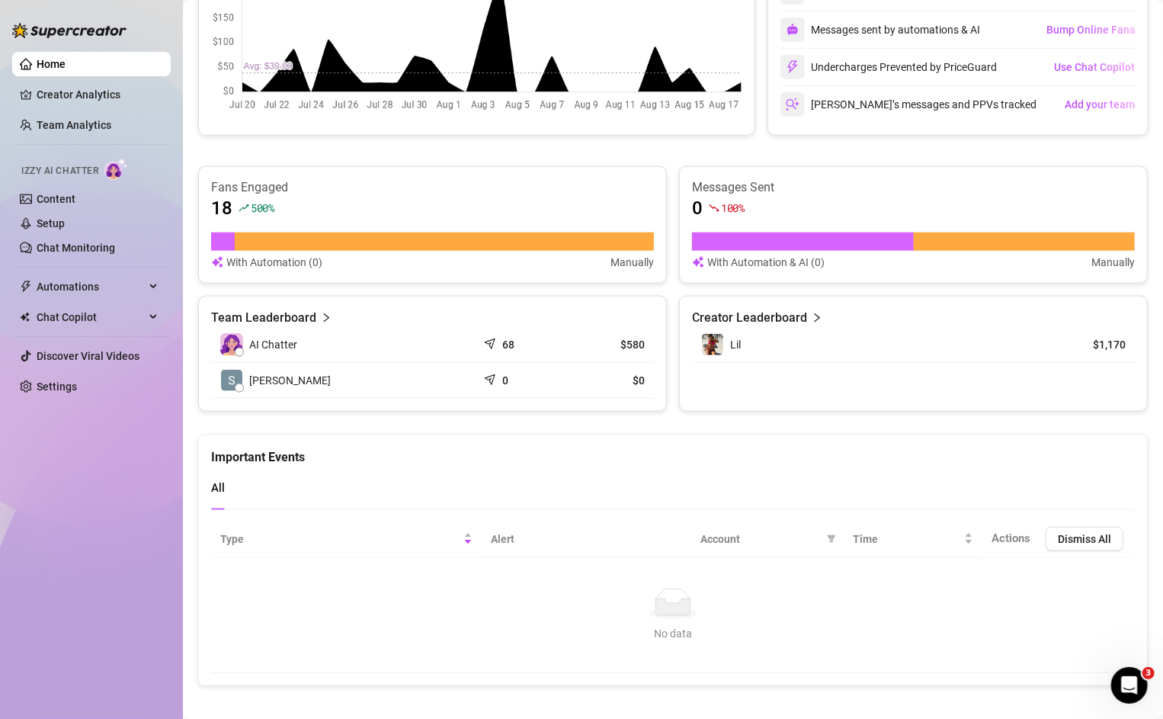 This screenshot has height=719, width=1163. What do you see at coordinates (91, 317) in the screenshot?
I see `span: Chat Copilot` at bounding box center [91, 317].